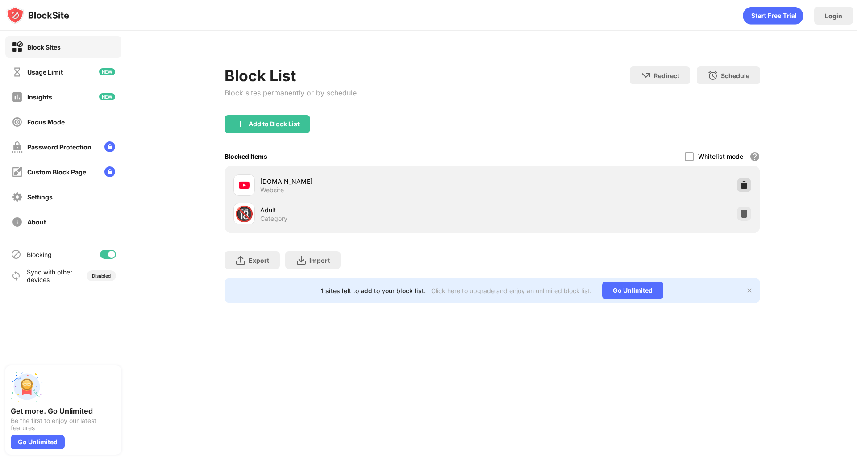 The image size is (857, 460). Describe the element at coordinates (17, 147) in the screenshot. I see `img: password-protection-off.svg` at that location.